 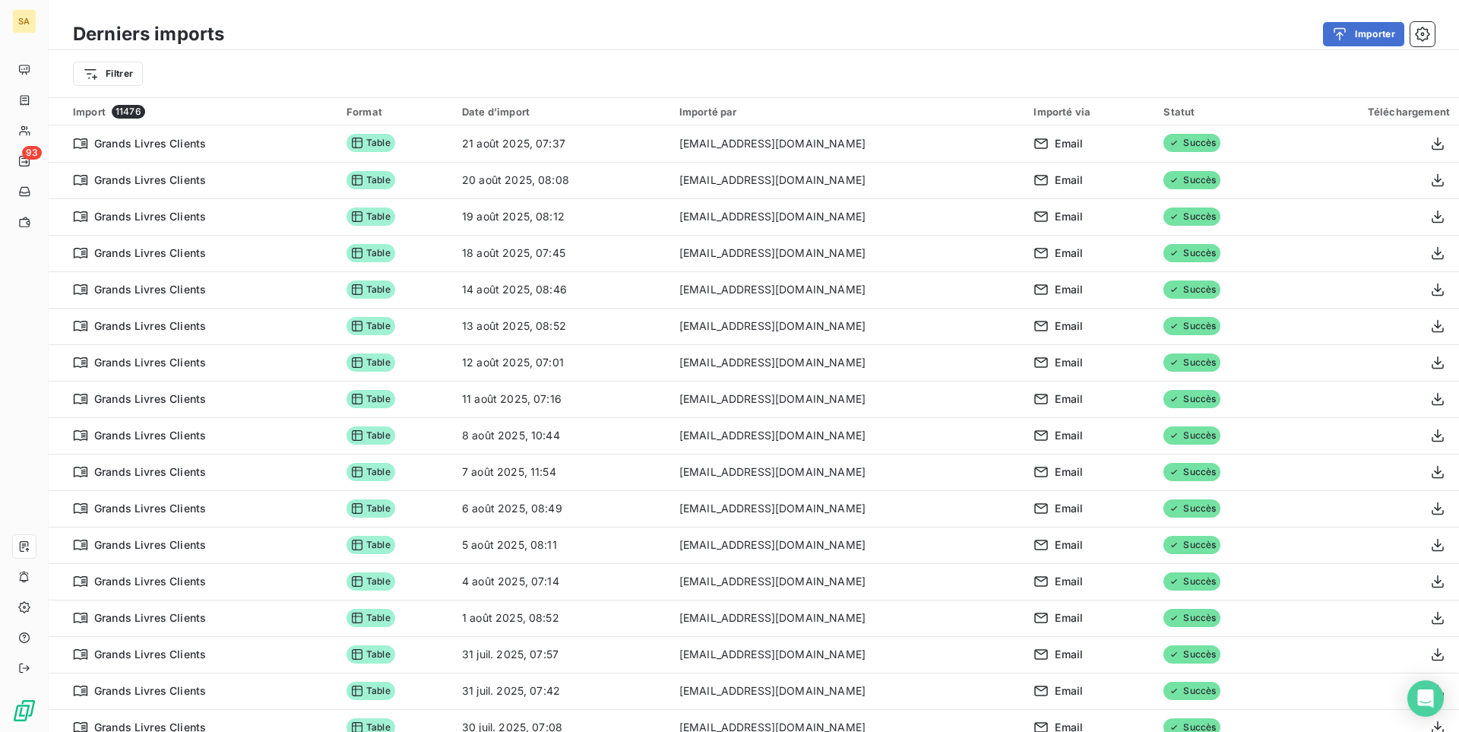 I want to click on div: Importé via, so click(x=1089, y=112).